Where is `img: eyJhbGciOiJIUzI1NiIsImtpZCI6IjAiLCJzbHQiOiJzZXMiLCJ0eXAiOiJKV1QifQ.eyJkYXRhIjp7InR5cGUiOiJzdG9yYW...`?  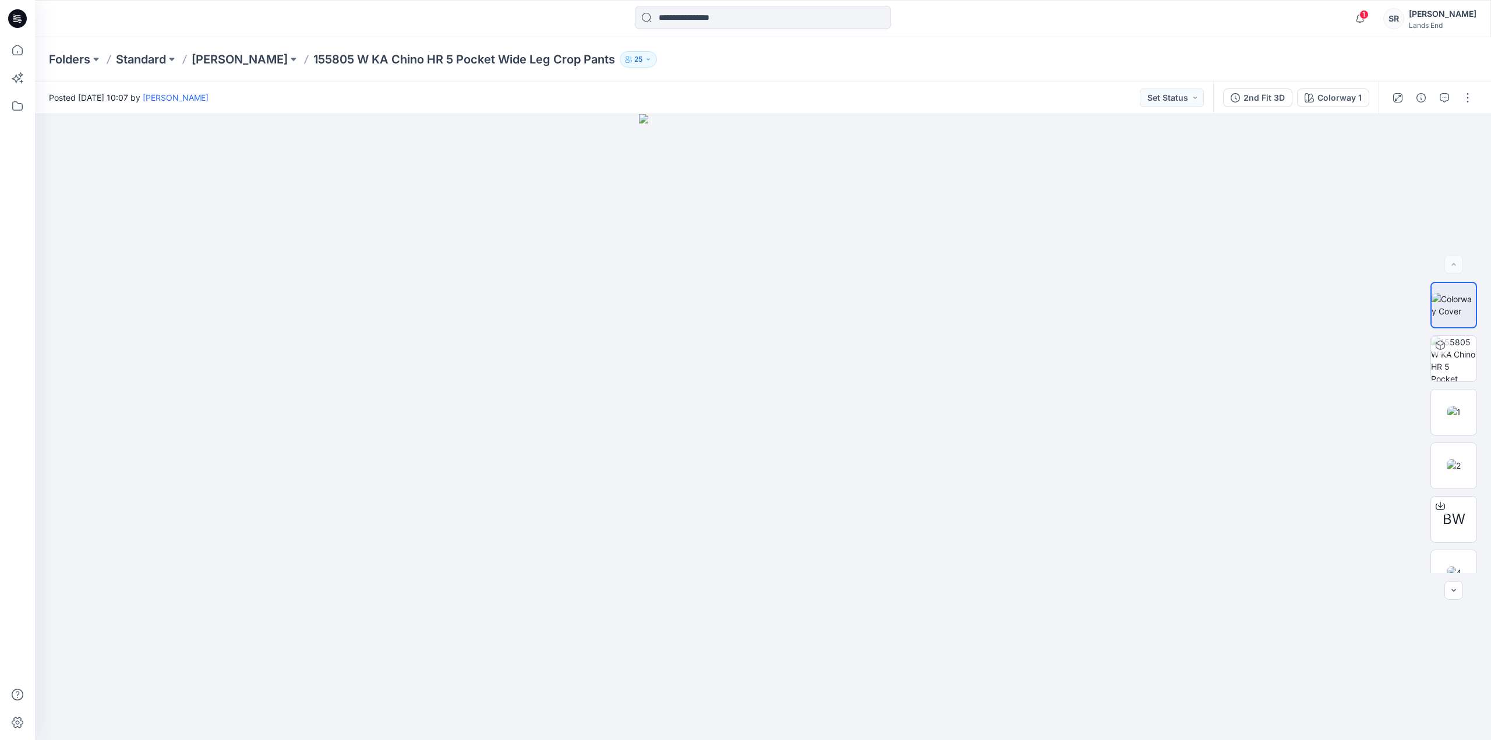 img: eyJhbGciOiJIUzI1NiIsImtpZCI6IjAiLCJzbHQiOiJzZXMiLCJ0eXAiOiJKV1QifQ.eyJkYXRhIjp7InR5cGUiOiJzdG9yYW... is located at coordinates (763, 427).